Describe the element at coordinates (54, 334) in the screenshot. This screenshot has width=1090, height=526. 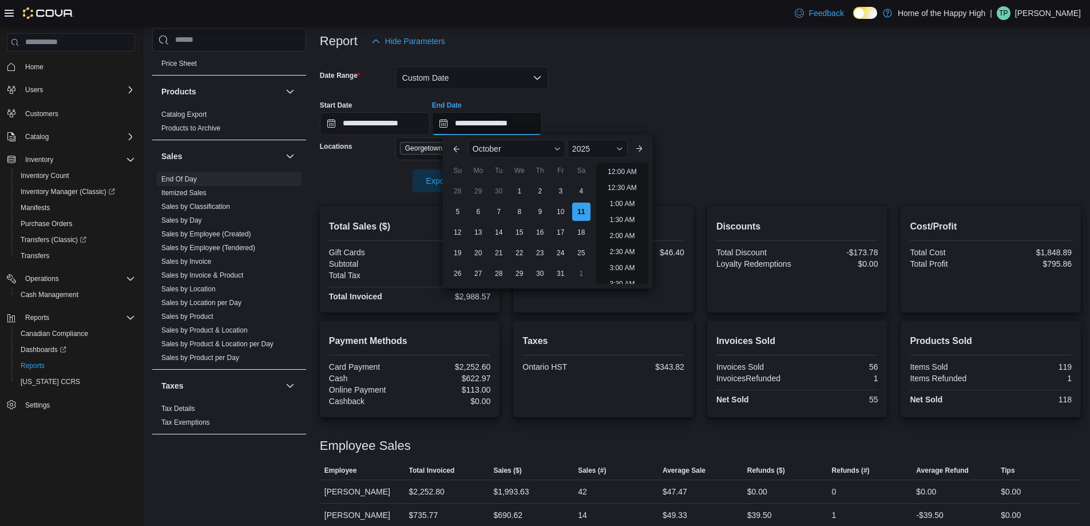
I see `span: Canadian Compliance` at that location.